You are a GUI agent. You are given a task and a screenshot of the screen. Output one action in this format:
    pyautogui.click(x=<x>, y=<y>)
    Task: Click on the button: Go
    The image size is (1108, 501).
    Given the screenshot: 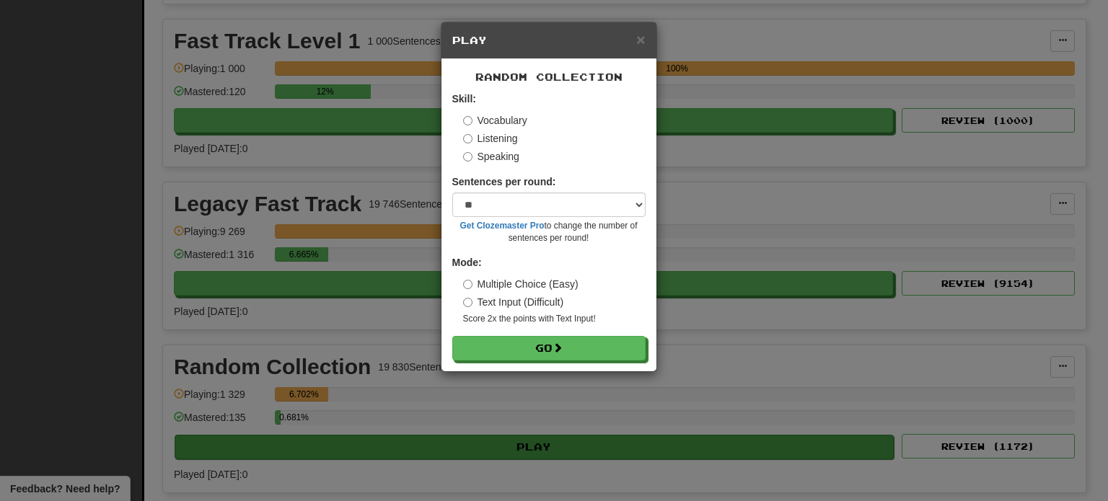 What is the action you would take?
    pyautogui.click(x=549, y=348)
    